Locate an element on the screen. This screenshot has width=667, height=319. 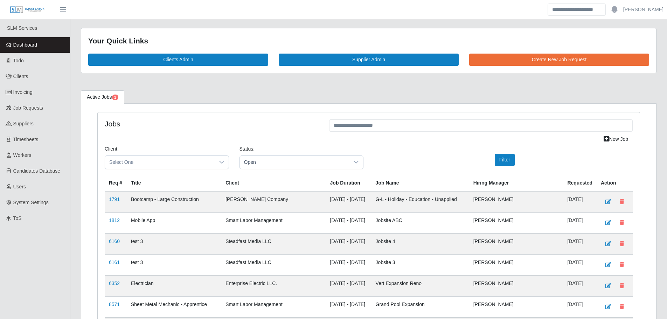
img: SLM Logo is located at coordinates (27, 10).